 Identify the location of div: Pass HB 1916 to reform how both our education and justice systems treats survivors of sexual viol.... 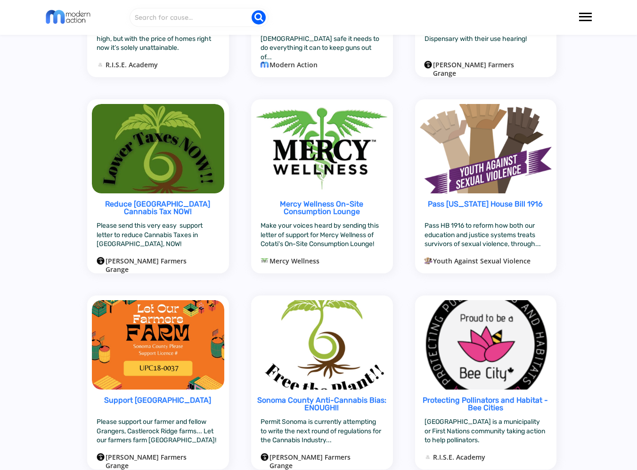
(486, 236).